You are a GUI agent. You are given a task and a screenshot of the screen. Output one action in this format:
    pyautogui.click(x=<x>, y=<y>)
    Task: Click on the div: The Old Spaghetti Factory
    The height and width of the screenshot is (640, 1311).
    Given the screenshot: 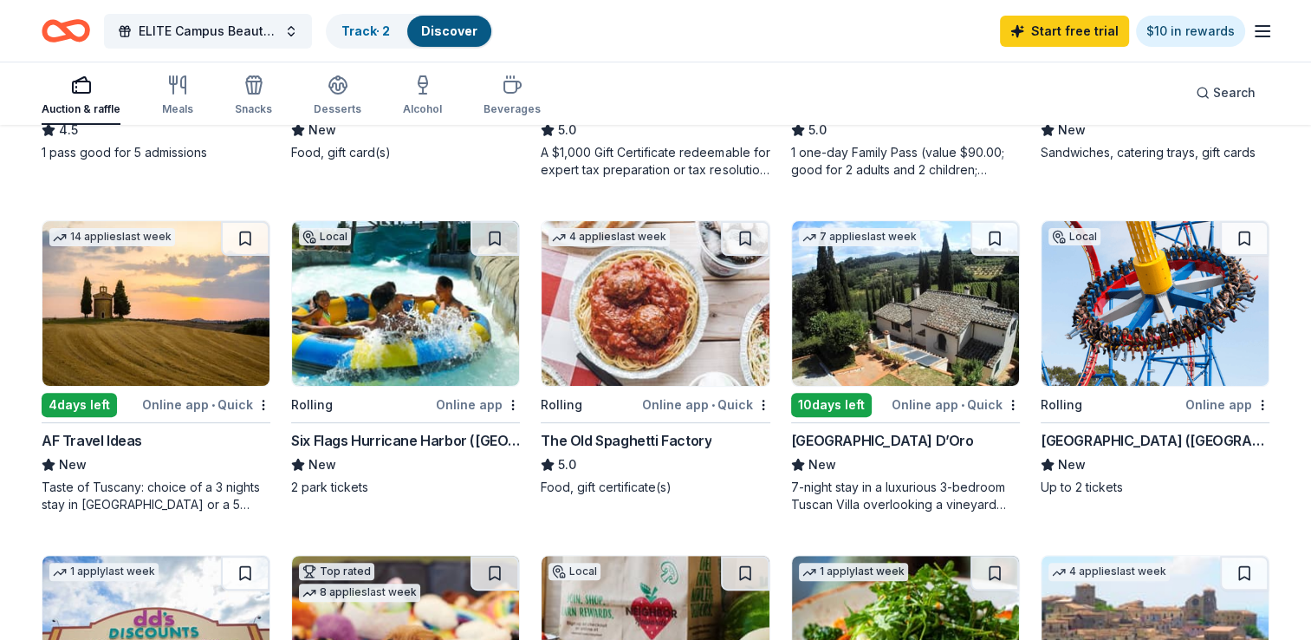 What is the action you would take?
    pyautogui.click(x=626, y=440)
    